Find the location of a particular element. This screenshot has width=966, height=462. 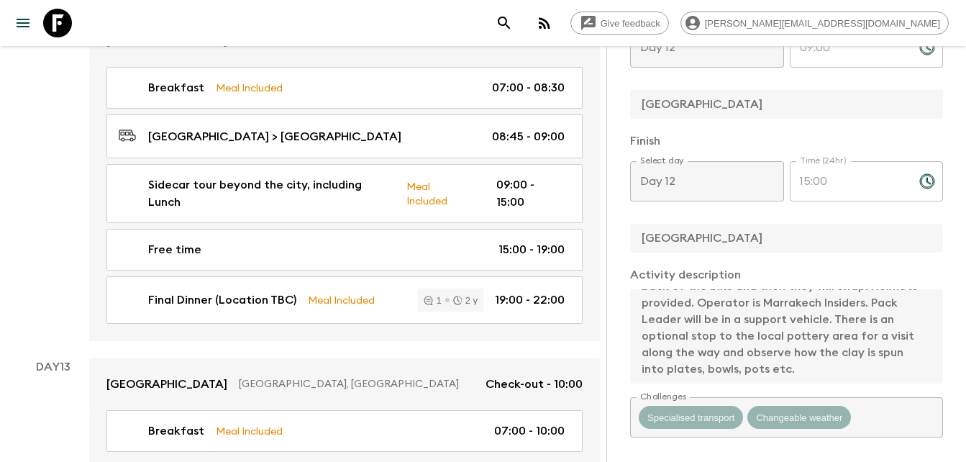

div: 1 is located at coordinates (432, 300).